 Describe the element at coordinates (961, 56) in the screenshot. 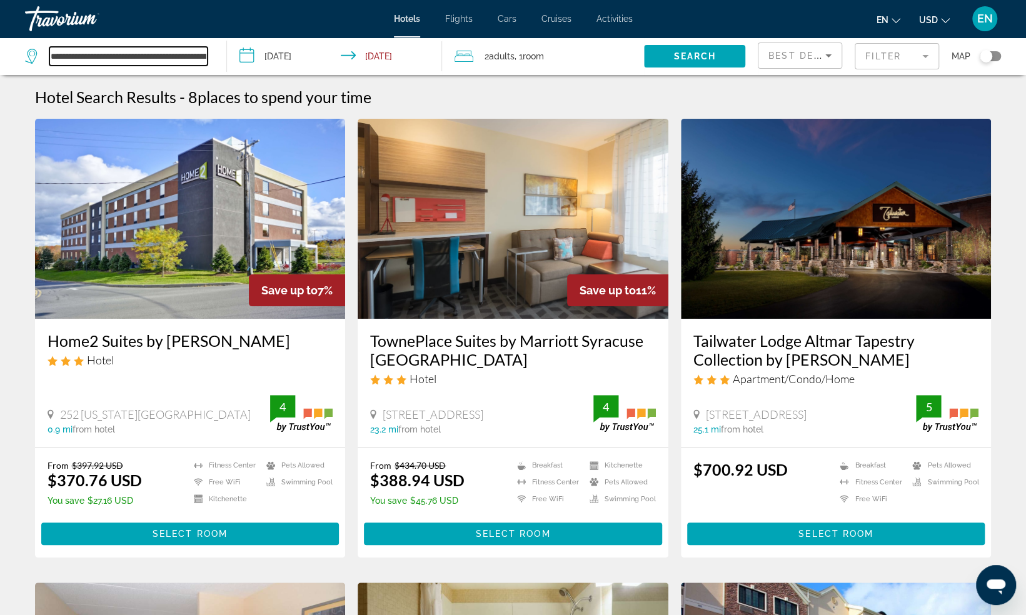

I see `span: Map` at that location.